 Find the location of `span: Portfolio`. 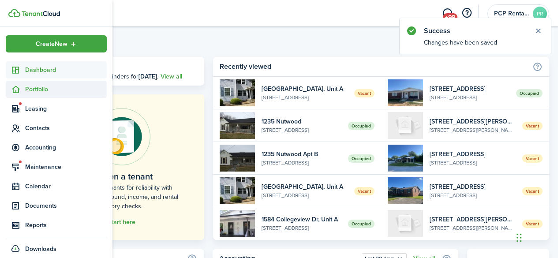

span: Portfolio is located at coordinates (66, 89).